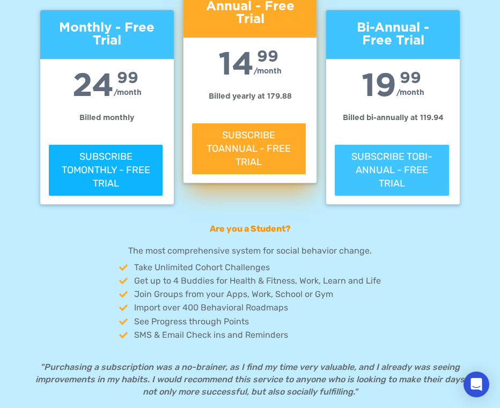 The width and height of the screenshot is (500, 408). I want to click on button: Subscribe toBi-Annual - Free Trial, so click(392, 171).